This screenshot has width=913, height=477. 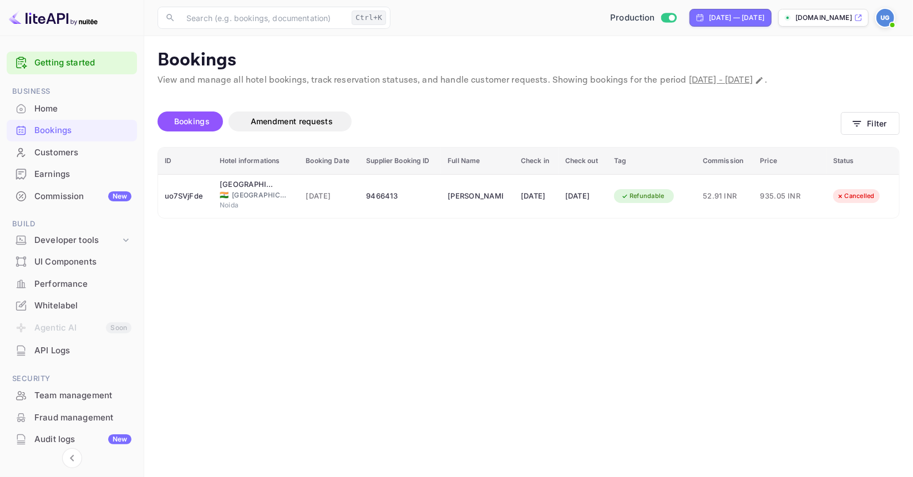 I want to click on div: uo7SVjFde, so click(x=185, y=196).